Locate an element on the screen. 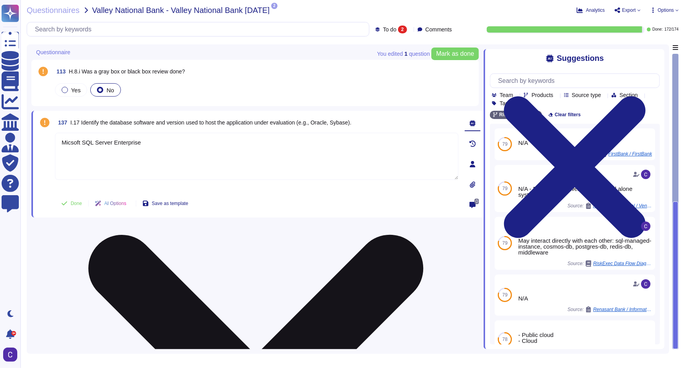 The height and width of the screenshot is (368, 685). span: 2 is located at coordinates (274, 6).